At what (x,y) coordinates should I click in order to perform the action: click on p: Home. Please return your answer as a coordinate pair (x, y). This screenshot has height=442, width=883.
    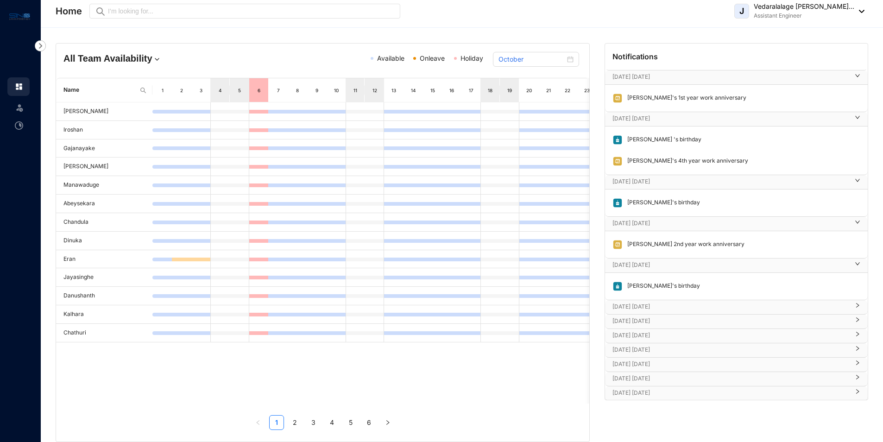
    Looking at the image, I should click on (69, 11).